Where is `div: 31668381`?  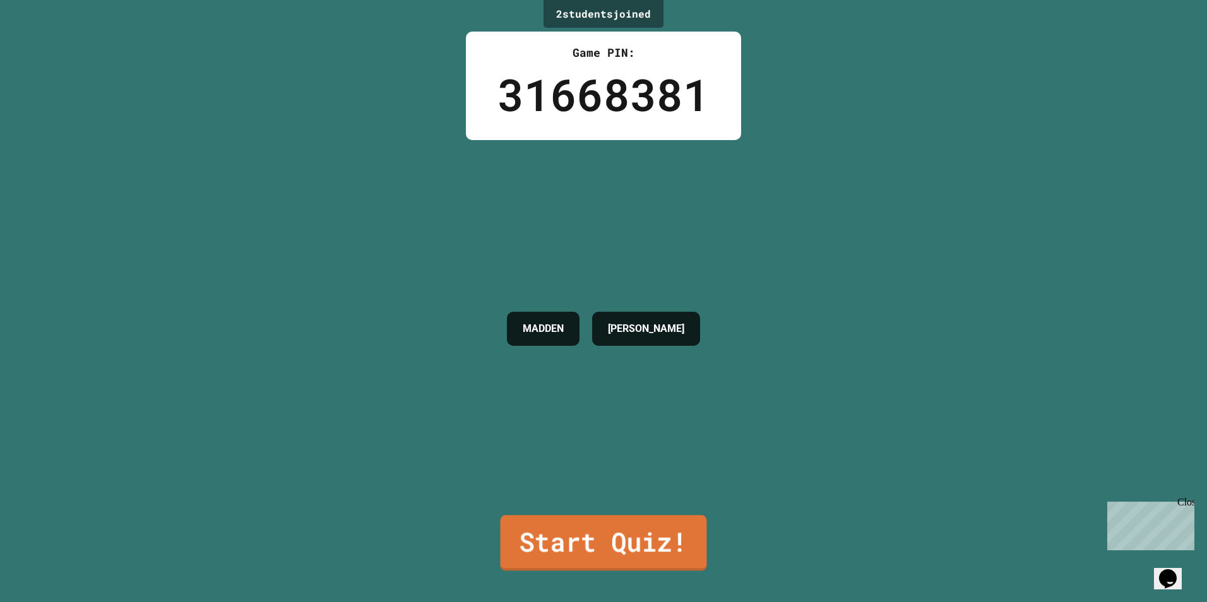 div: 31668381 is located at coordinates (604, 94).